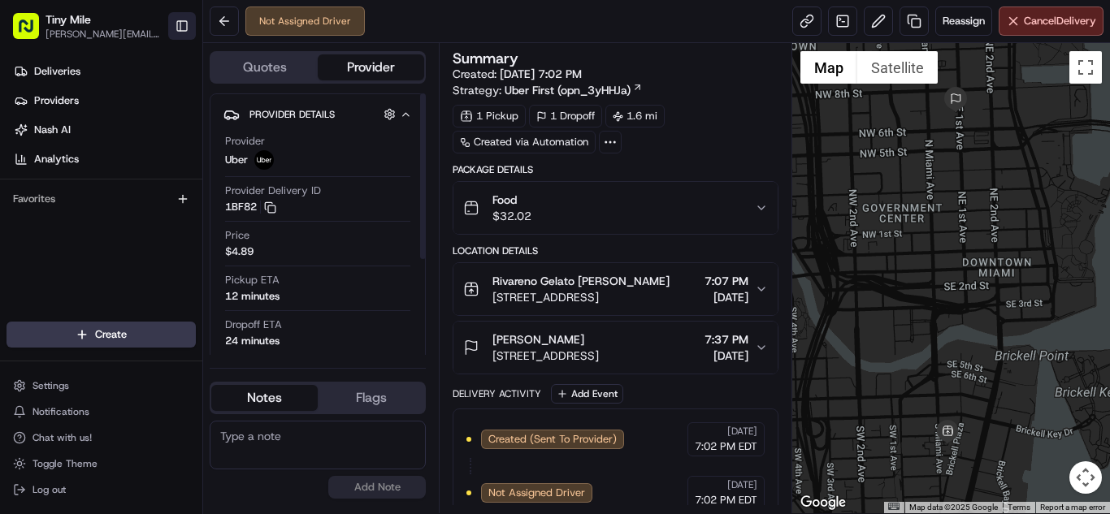 This screenshot has height=514, width=1110. What do you see at coordinates (57, 72) in the screenshot?
I see `span: Deliveries` at bounding box center [57, 72].